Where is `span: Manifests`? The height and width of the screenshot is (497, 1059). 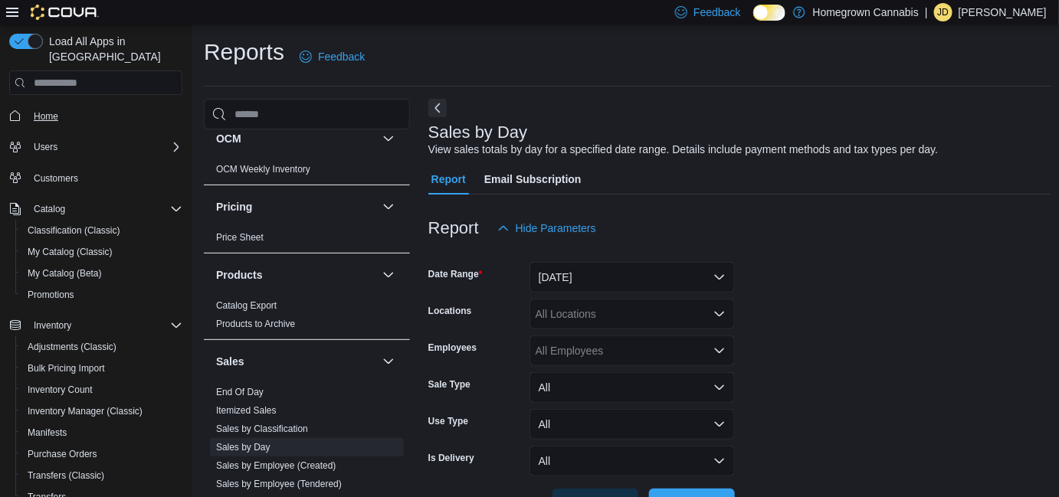
span: Manifests is located at coordinates (47, 433).